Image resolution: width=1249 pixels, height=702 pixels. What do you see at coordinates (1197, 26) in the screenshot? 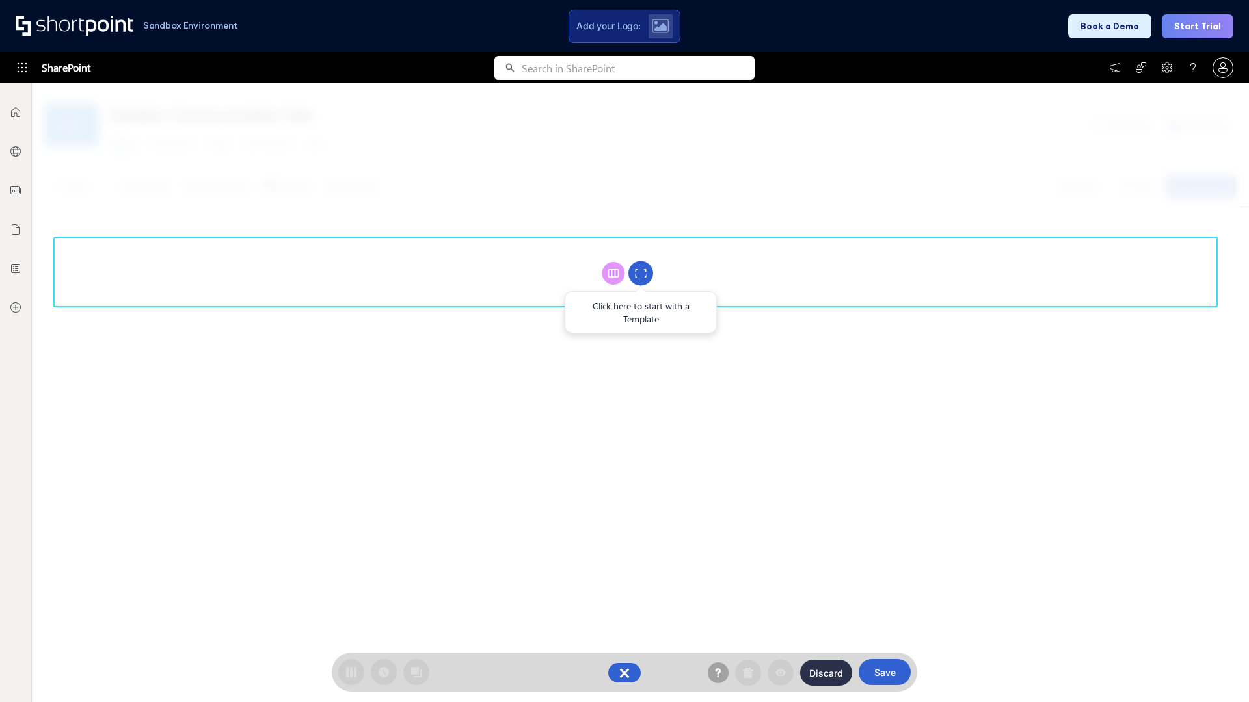
I see `button: Start Trial` at bounding box center [1197, 26].